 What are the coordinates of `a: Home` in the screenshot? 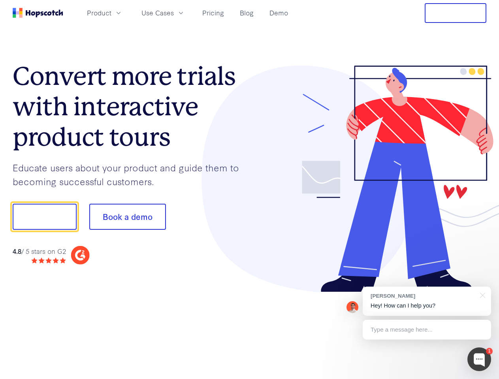 It's located at (38, 13).